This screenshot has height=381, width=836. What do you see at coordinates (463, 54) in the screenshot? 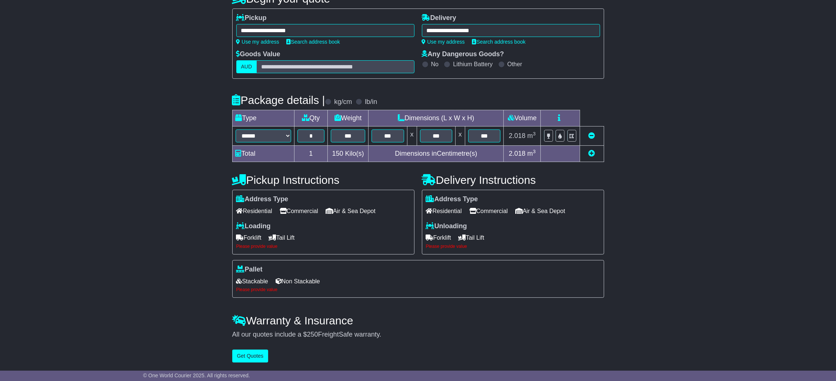
I see `label: Any Dangerous Goods?` at bounding box center [463, 54].